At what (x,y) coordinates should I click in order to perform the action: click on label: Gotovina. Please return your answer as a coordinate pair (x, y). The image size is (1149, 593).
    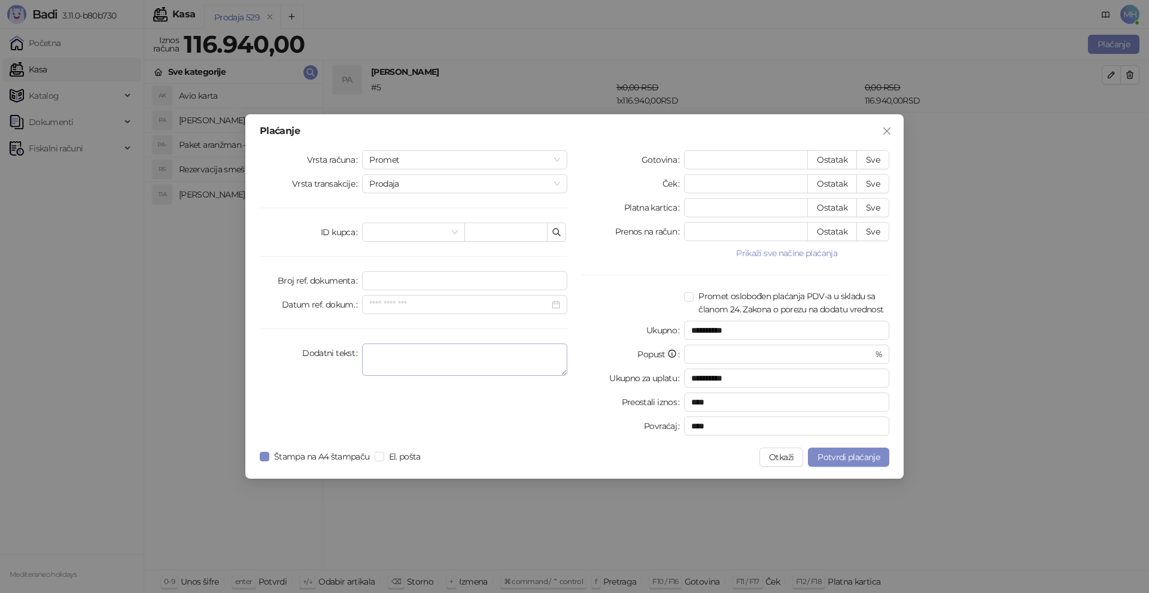
    Looking at the image, I should click on (663, 160).